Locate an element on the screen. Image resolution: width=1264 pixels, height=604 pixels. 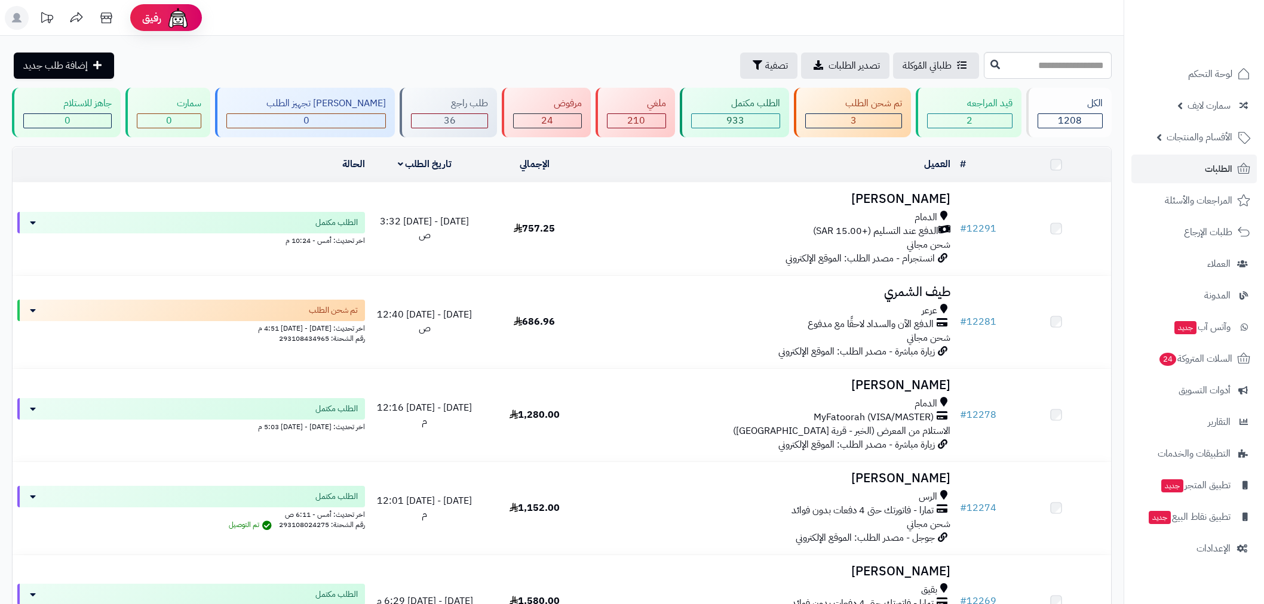
a: ملغي 210 is located at coordinates (635, 112).